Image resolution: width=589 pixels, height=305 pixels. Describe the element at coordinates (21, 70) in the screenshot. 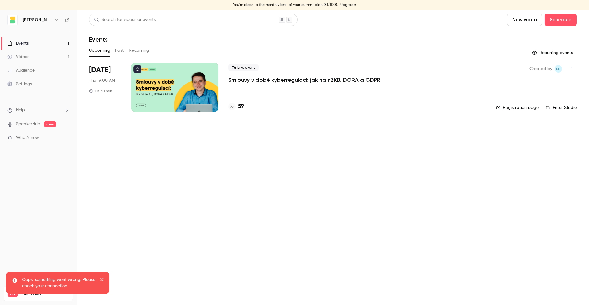

I see `div: Audience` at that location.